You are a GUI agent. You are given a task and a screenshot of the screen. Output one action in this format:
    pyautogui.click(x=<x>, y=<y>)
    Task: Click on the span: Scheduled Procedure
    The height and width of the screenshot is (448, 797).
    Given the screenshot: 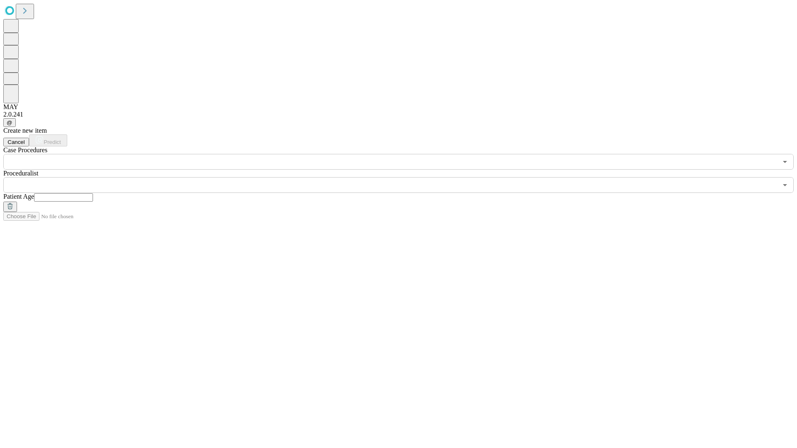 What is the action you would take?
    pyautogui.click(x=25, y=150)
    